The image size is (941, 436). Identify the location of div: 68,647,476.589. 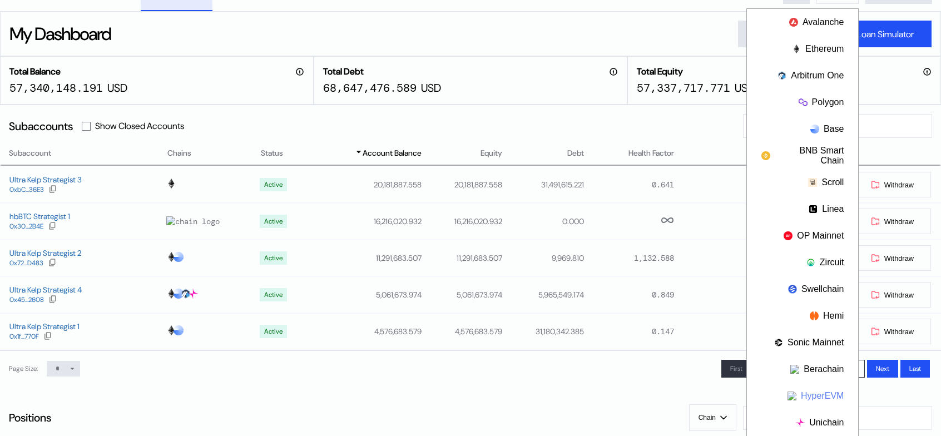
(370, 88).